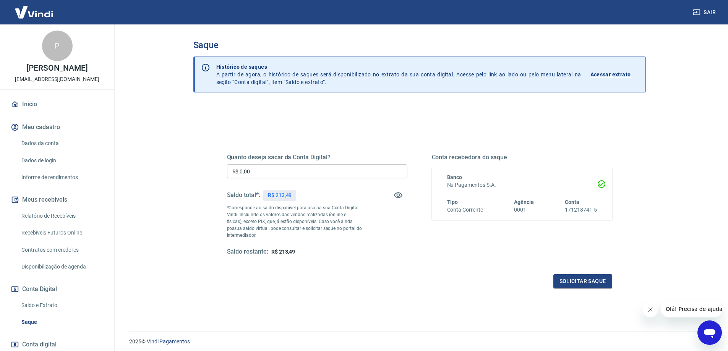 This screenshot has height=351, width=728. What do you see at coordinates (399, 67) in the screenshot?
I see `p: Histórico de saques` at bounding box center [399, 67].